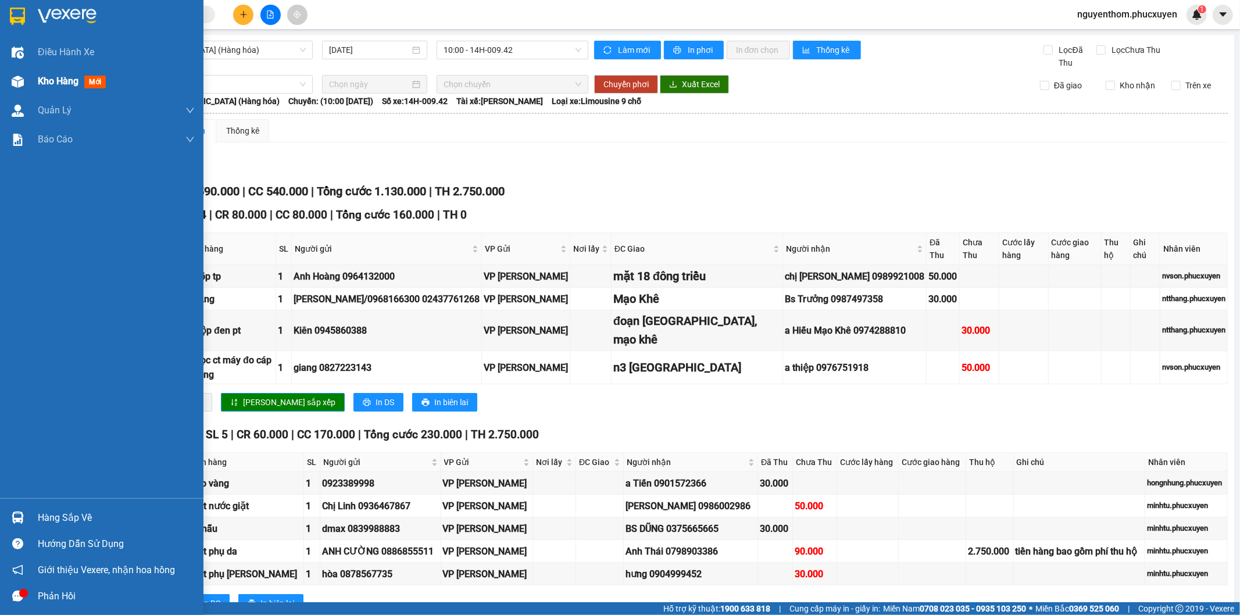 Image resolution: width=1240 pixels, height=615 pixels. I want to click on span: question-circle, so click(17, 543).